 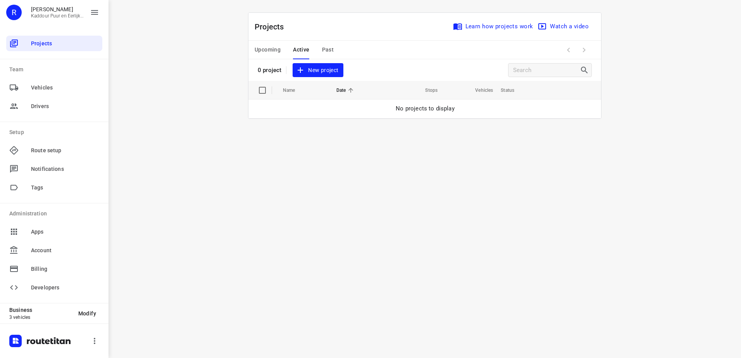 I want to click on span: Account, so click(x=65, y=250).